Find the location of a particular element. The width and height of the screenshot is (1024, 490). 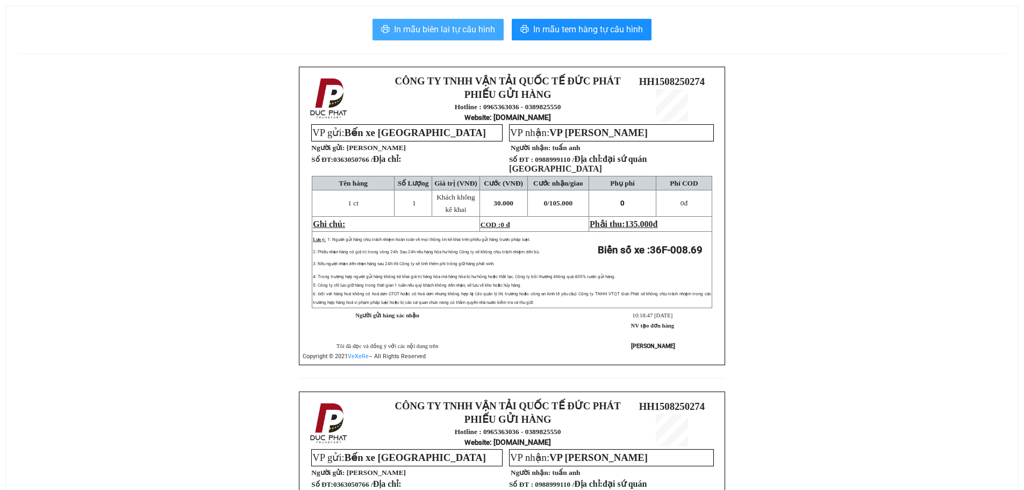

span: 0988999110 / is located at coordinates (578, 164).